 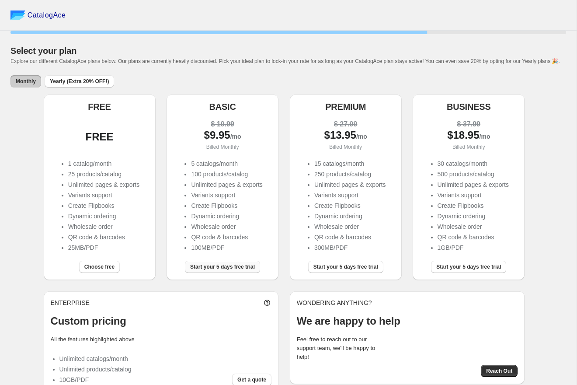 What do you see at coordinates (99, 267) in the screenshot?
I see `span: Choose free` at bounding box center [99, 267].